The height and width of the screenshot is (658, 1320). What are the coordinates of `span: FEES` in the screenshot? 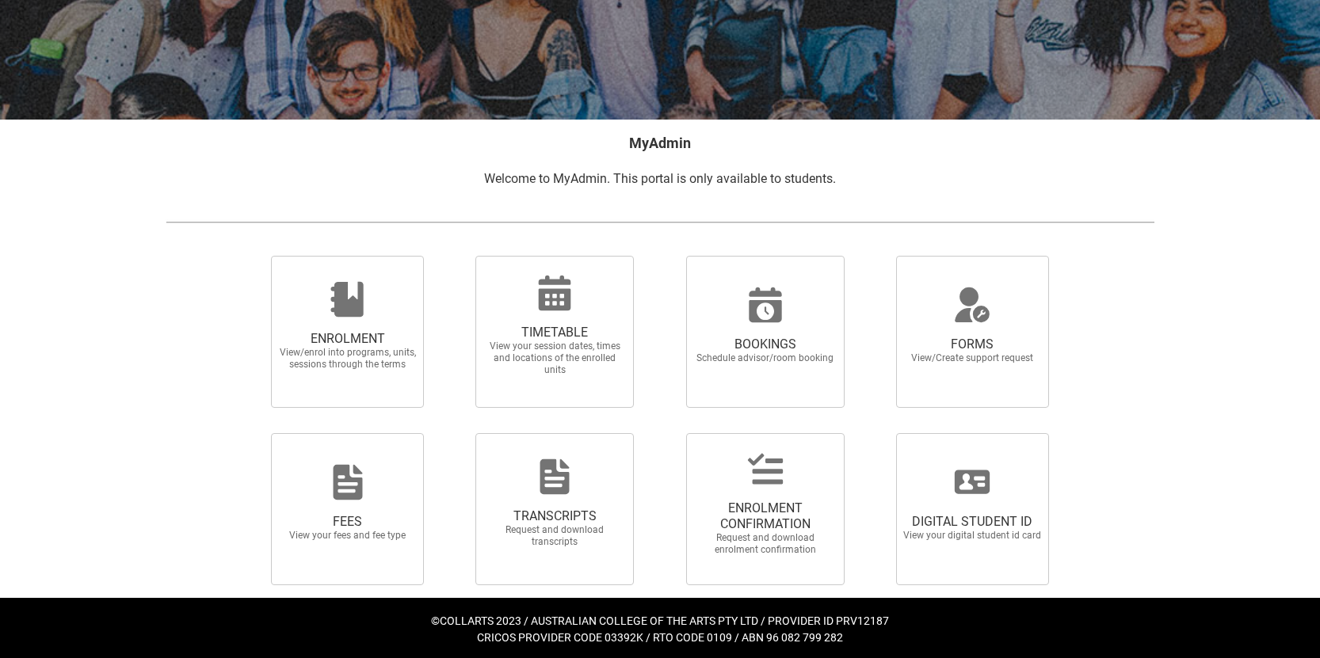 It's located at (348, 522).